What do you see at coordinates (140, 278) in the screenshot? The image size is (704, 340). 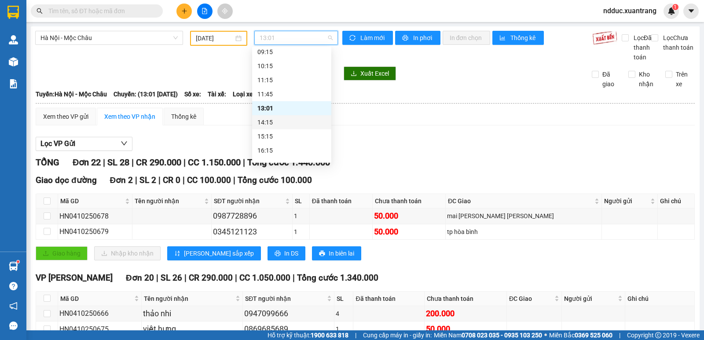 I see `span: Đơn 20` at bounding box center [140, 278].